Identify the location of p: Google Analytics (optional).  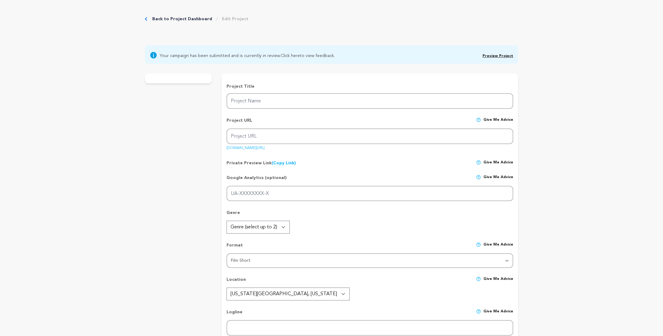
(257, 180).